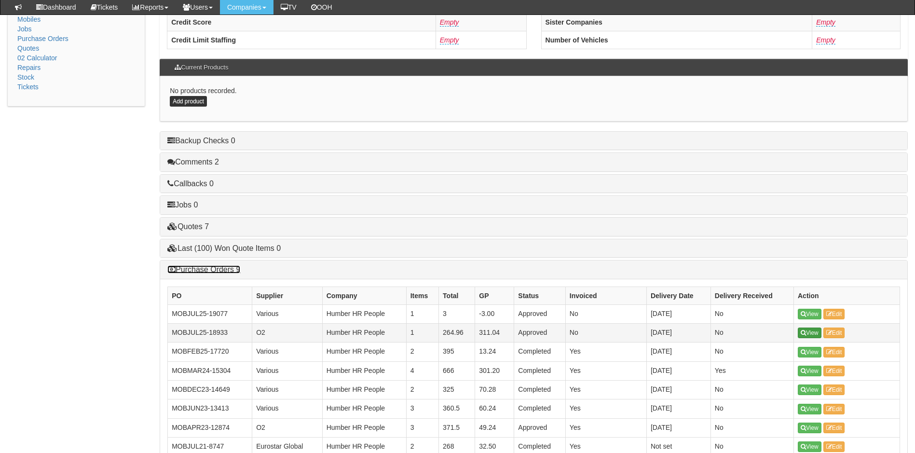 Image resolution: width=915 pixels, height=453 pixels. Describe the element at coordinates (678, 295) in the screenshot. I see `th: Delivery Date` at that location.